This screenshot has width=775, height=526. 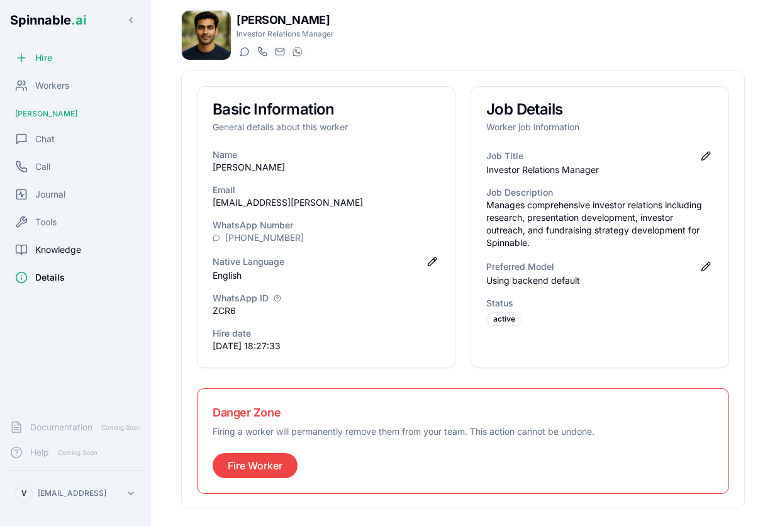 What do you see at coordinates (326, 127) in the screenshot?
I see `p: General details about this worker` at bounding box center [326, 127].